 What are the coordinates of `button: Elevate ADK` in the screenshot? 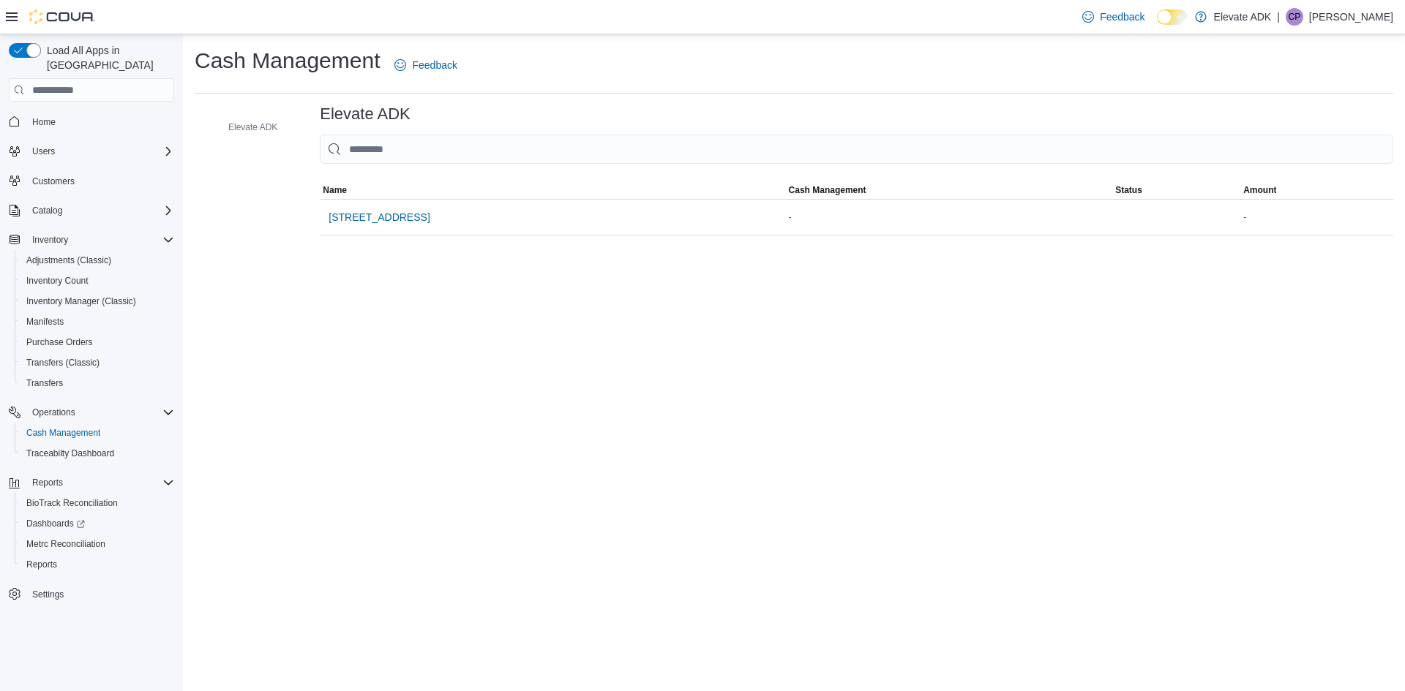 It's located at (245, 127).